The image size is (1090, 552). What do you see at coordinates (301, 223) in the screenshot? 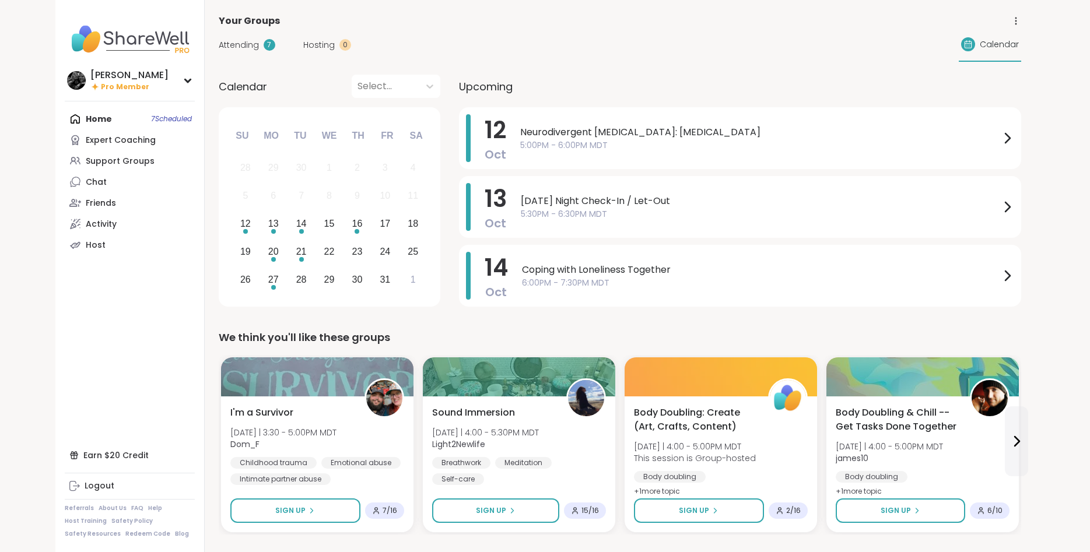
I see `div: 14` at bounding box center [301, 223].